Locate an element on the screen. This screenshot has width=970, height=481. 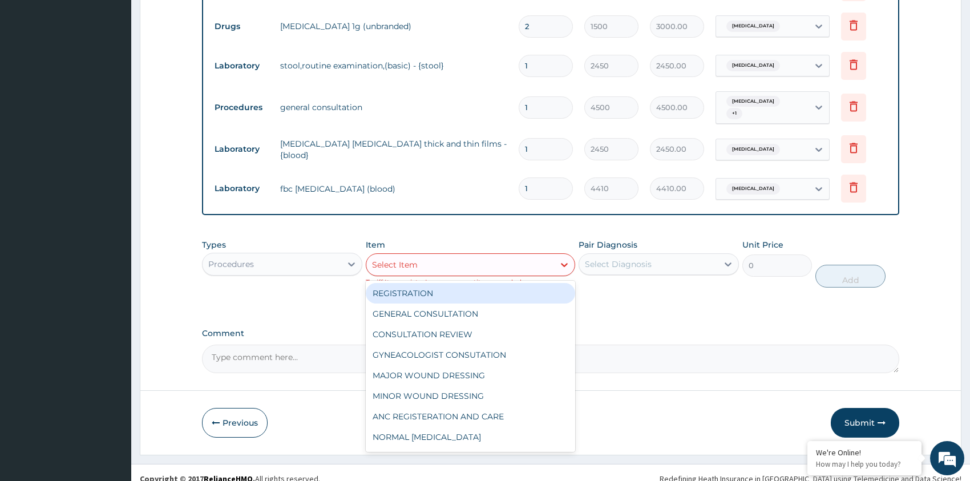
div: Chat with us now is located at coordinates (126, 71).